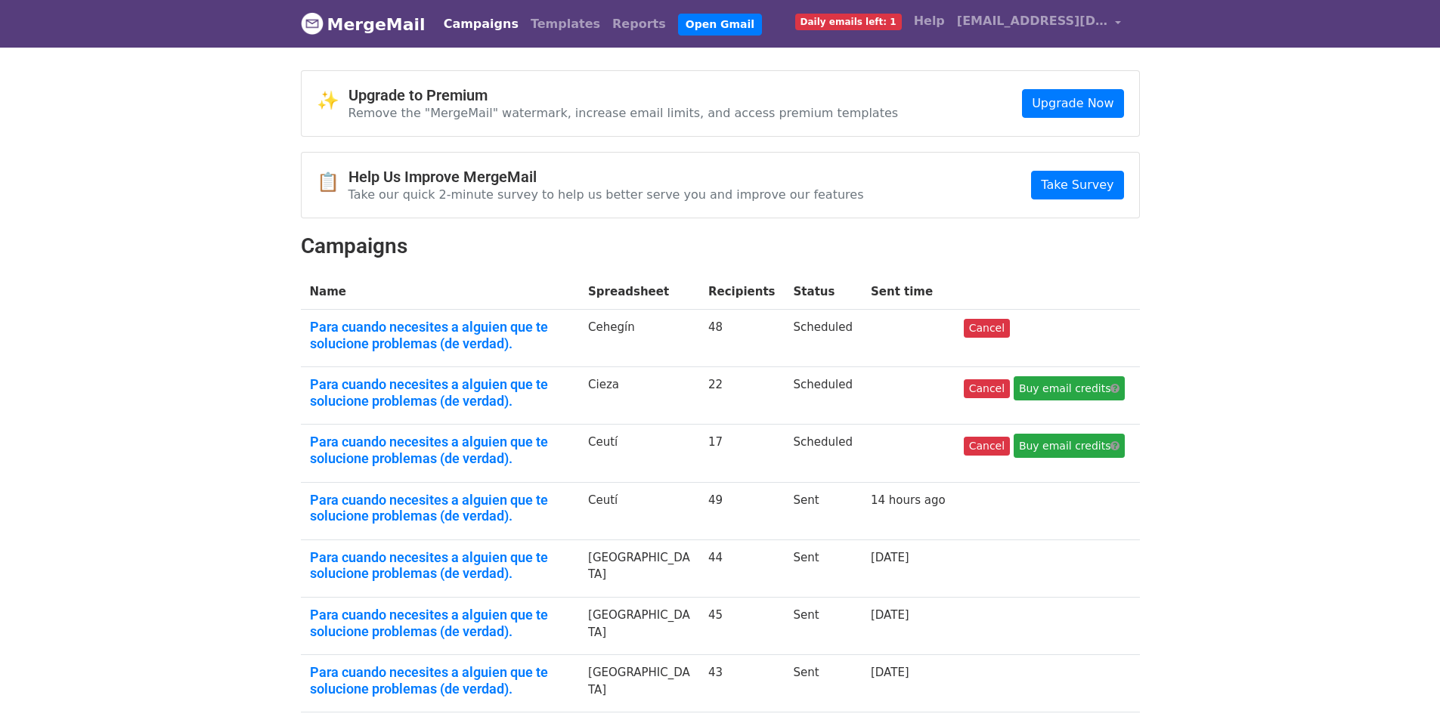 This screenshot has height=720, width=1440. I want to click on th: Recipients, so click(741, 292).